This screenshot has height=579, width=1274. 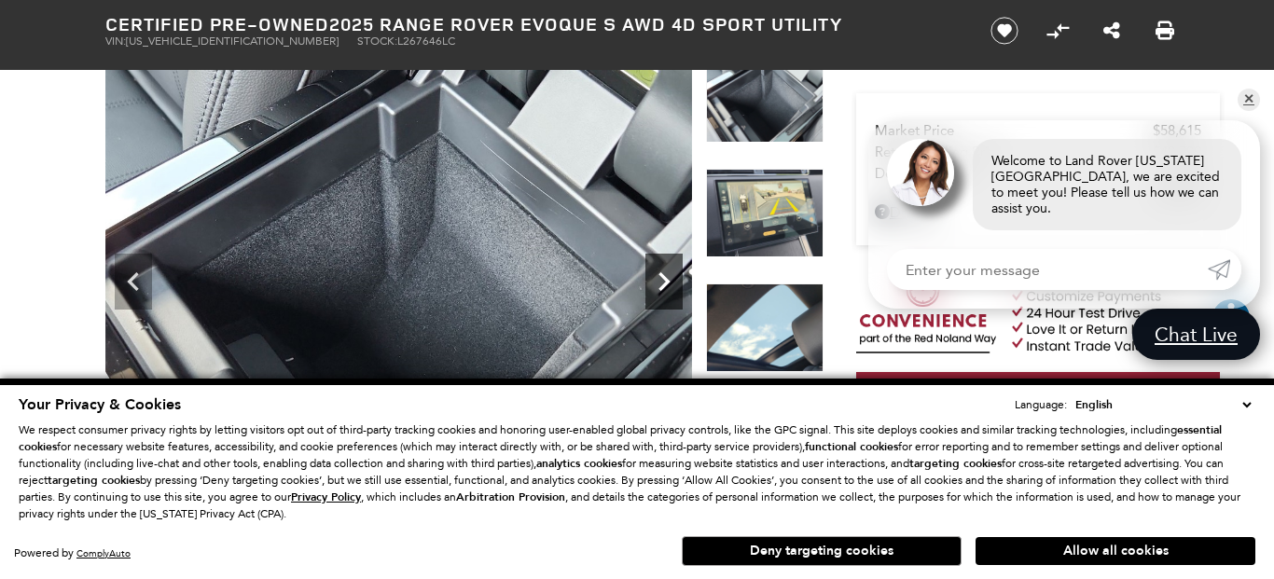 I want to click on a: ComplyAuto, so click(x=103, y=553).